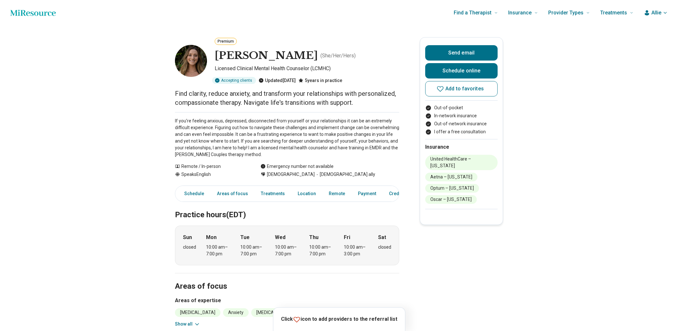  What do you see at coordinates (566, 13) in the screenshot?
I see `span: Provider Types` at bounding box center [566, 13].